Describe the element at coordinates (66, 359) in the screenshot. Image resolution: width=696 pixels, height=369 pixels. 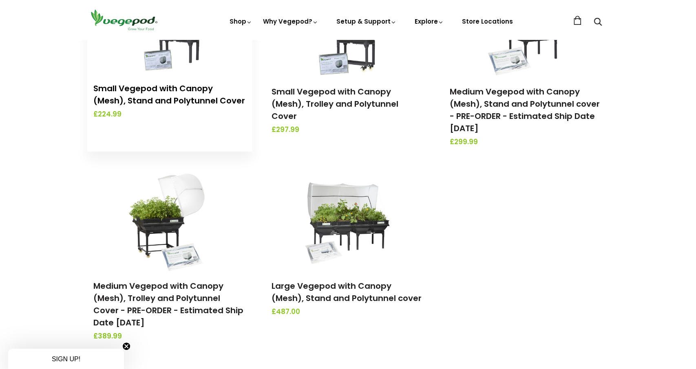
I see `div: SIGN UP!Close teaser` at that location.